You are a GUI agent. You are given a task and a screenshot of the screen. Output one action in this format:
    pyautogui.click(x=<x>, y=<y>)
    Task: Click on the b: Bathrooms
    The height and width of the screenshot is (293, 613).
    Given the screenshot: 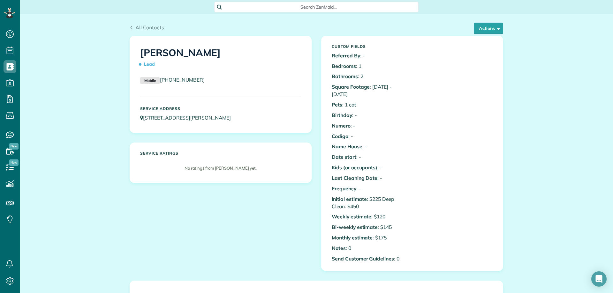 What is the action you would take?
    pyautogui.click(x=345, y=76)
    